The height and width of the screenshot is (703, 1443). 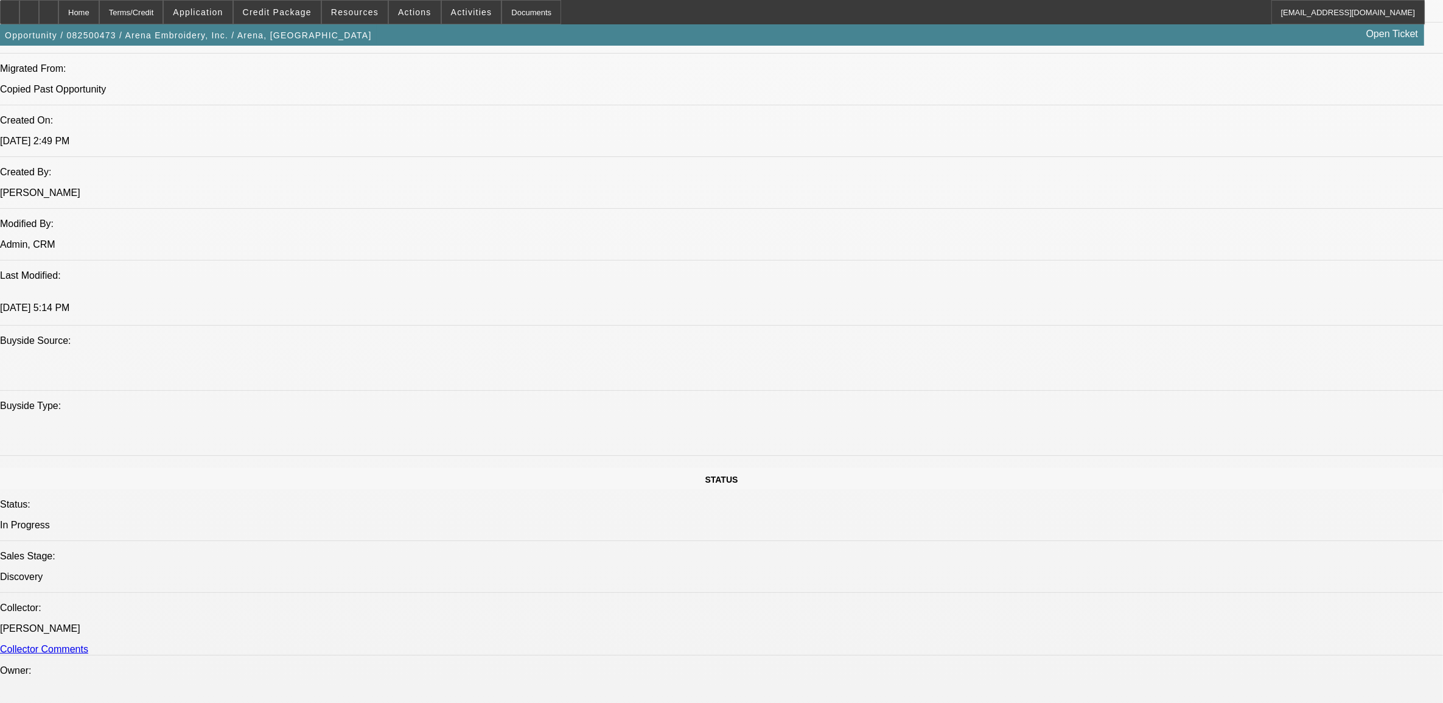 I want to click on a: Open Ticket, so click(x=1392, y=34).